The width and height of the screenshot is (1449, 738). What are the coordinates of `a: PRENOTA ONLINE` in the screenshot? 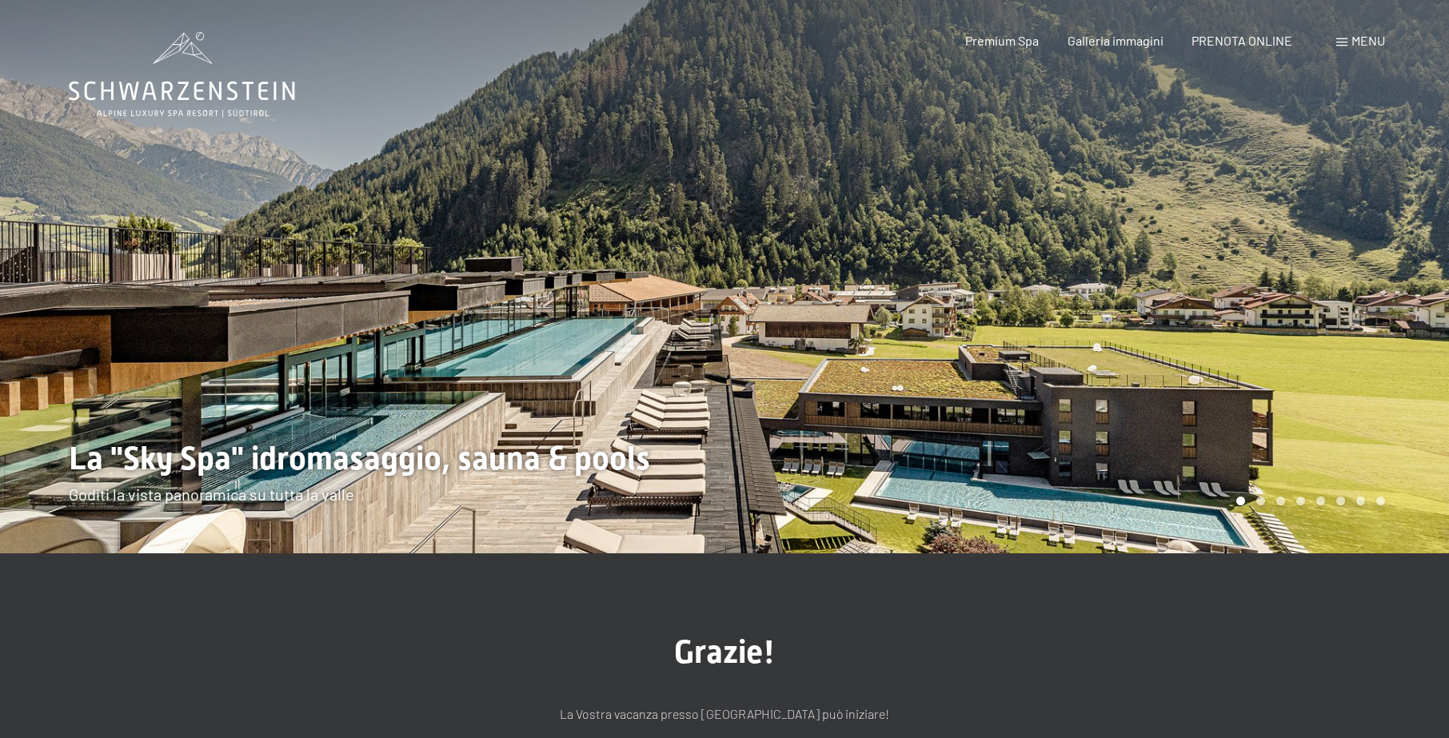 It's located at (1242, 40).